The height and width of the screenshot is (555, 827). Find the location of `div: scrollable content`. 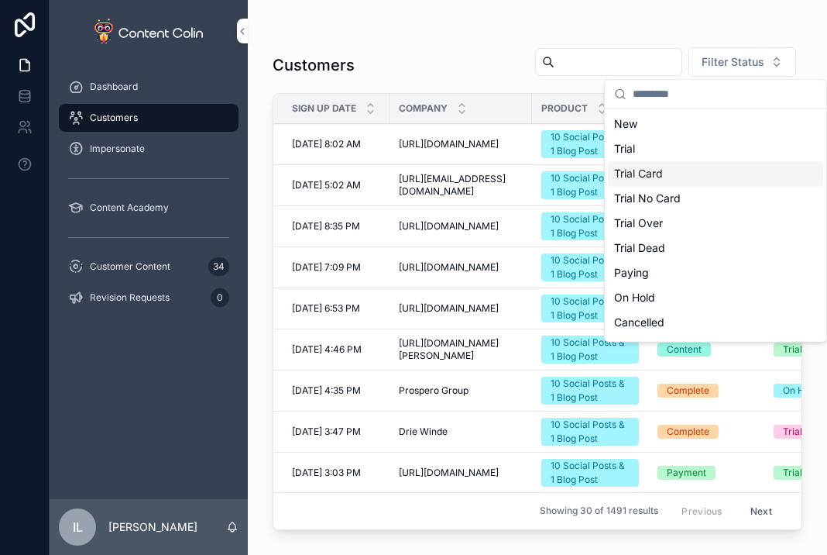

div: scrollable content is located at coordinates (149, 197).